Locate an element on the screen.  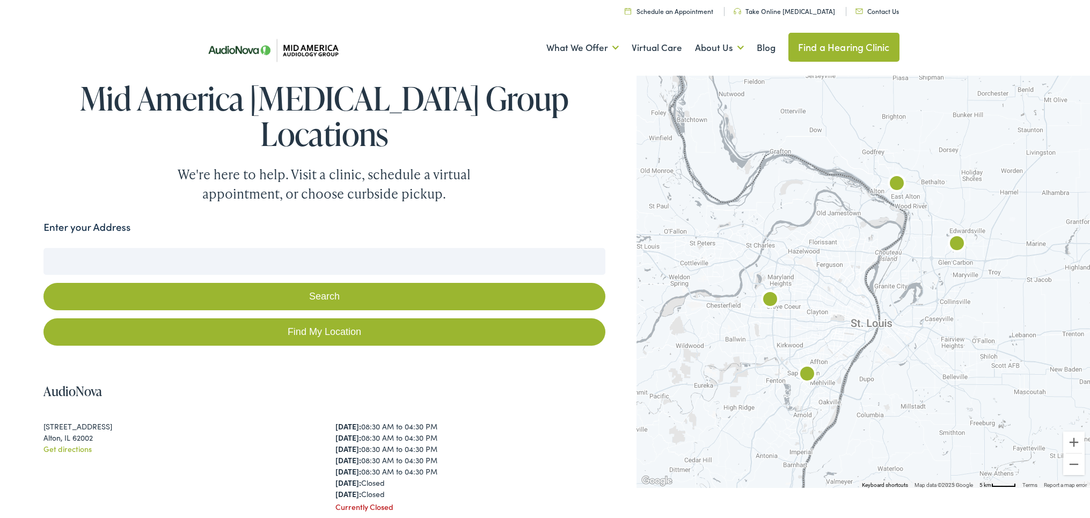
a: Blog is located at coordinates (766, 48).